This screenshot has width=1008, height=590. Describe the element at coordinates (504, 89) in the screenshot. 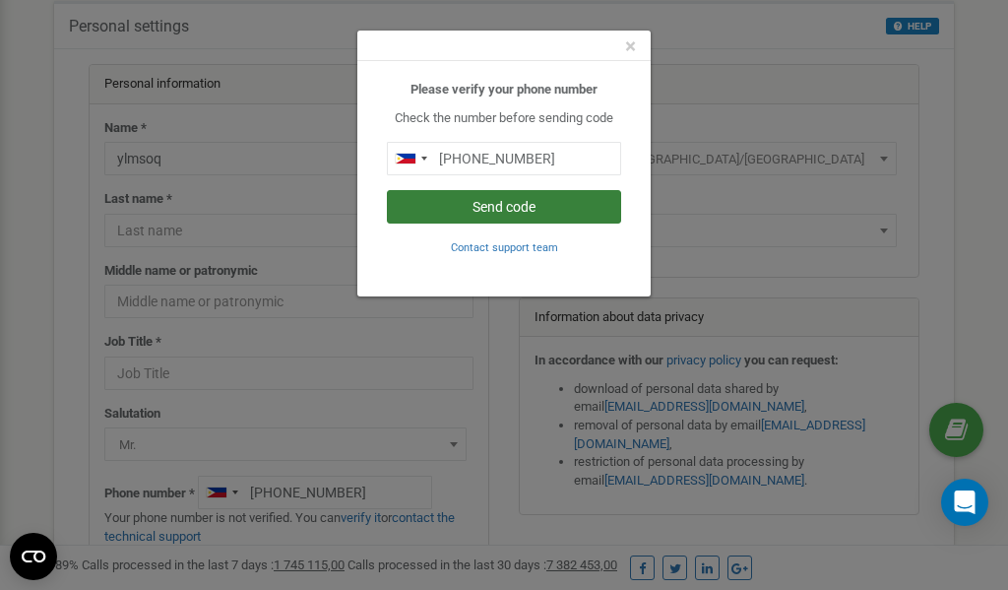

I see `b: Please verify your phone number` at that location.